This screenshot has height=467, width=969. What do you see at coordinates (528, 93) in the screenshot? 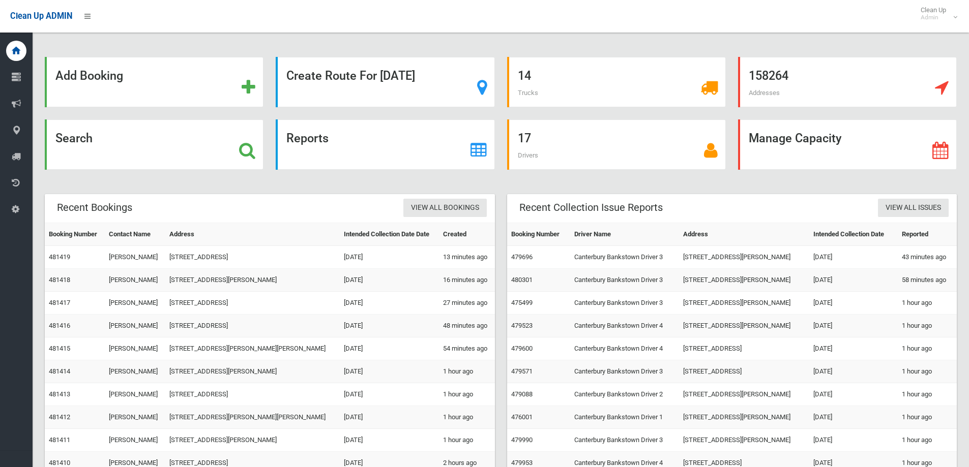
I see `span: Trucks` at bounding box center [528, 93].